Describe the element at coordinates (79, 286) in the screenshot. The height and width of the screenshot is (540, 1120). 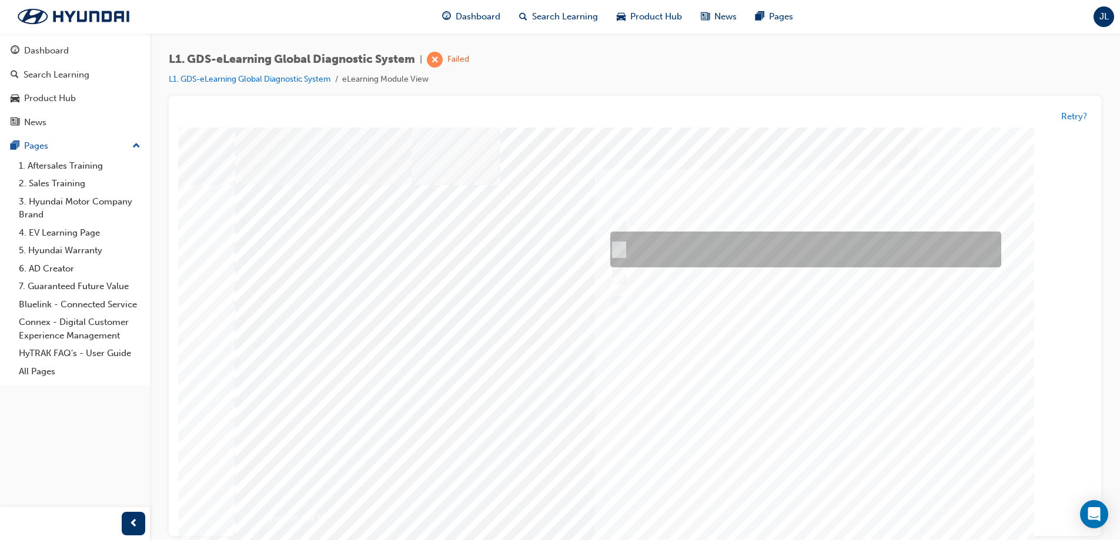
I see `a: 7. Guaranteed Future Value` at that location.